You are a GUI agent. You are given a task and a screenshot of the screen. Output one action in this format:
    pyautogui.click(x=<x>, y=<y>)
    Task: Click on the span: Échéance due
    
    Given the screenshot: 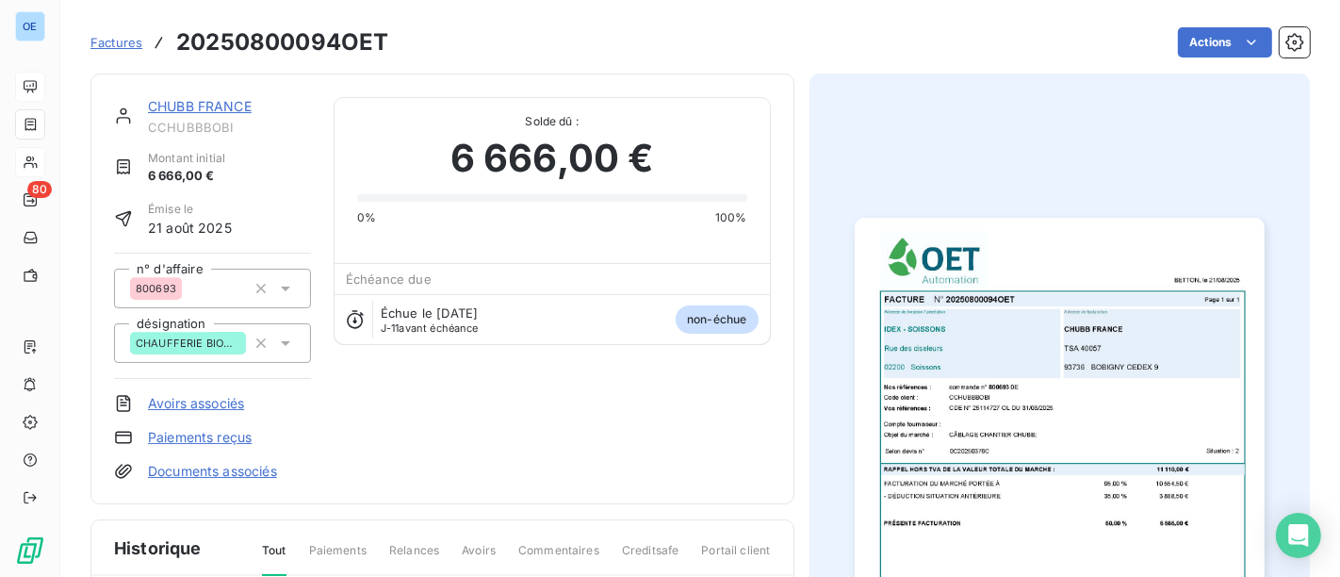 What is the action you would take?
    pyautogui.click(x=388, y=279)
    